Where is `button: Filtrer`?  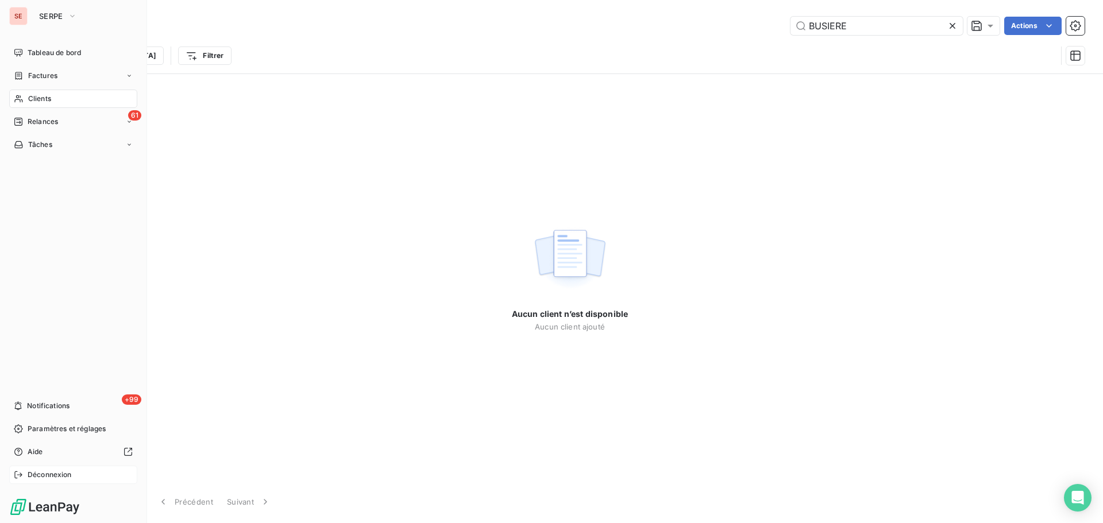
button: Filtrer is located at coordinates (205, 56).